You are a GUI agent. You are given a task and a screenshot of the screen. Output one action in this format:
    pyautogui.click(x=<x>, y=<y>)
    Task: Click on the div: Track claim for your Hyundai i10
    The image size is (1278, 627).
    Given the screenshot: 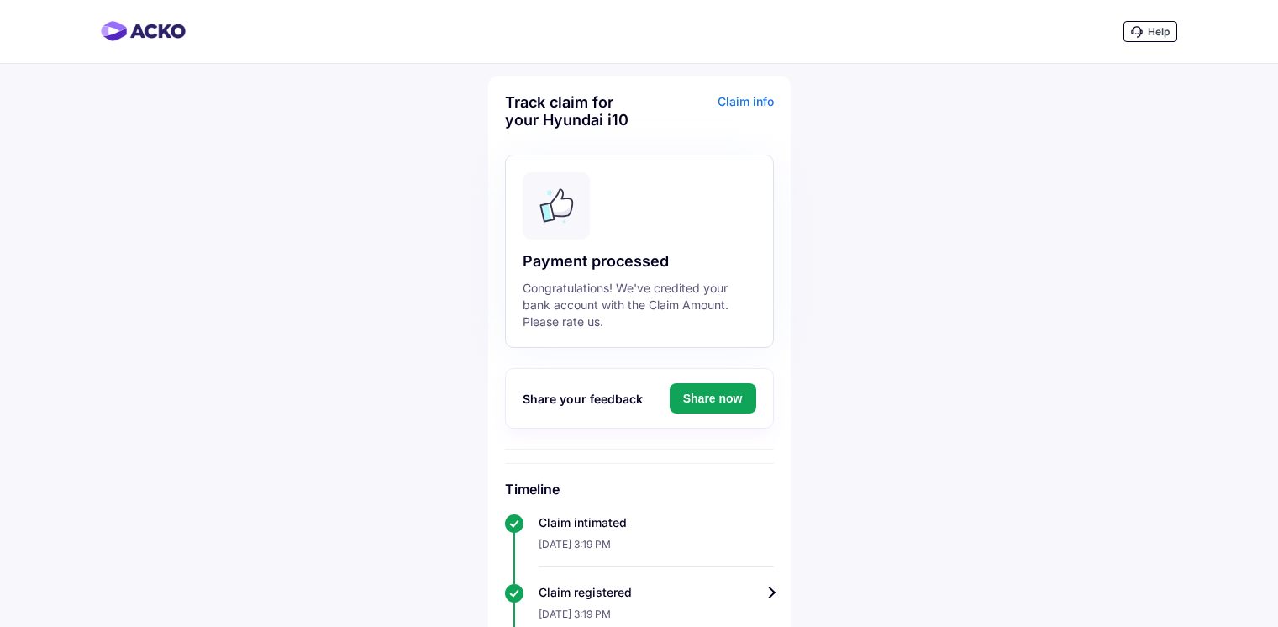 What is the action you would take?
    pyautogui.click(x=570, y=111)
    